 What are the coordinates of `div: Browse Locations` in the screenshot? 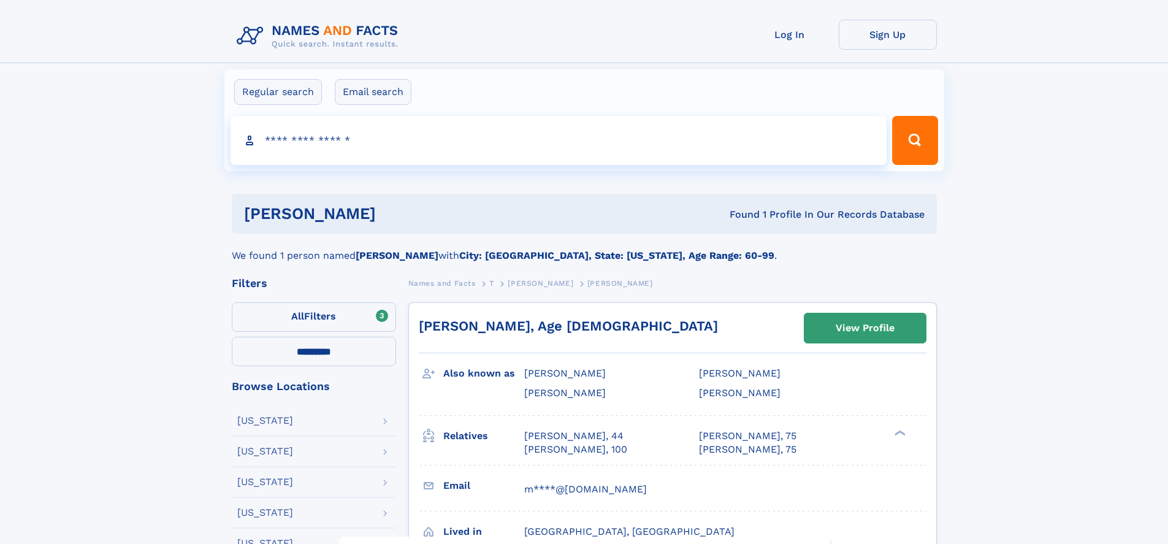 It's located at (314, 386).